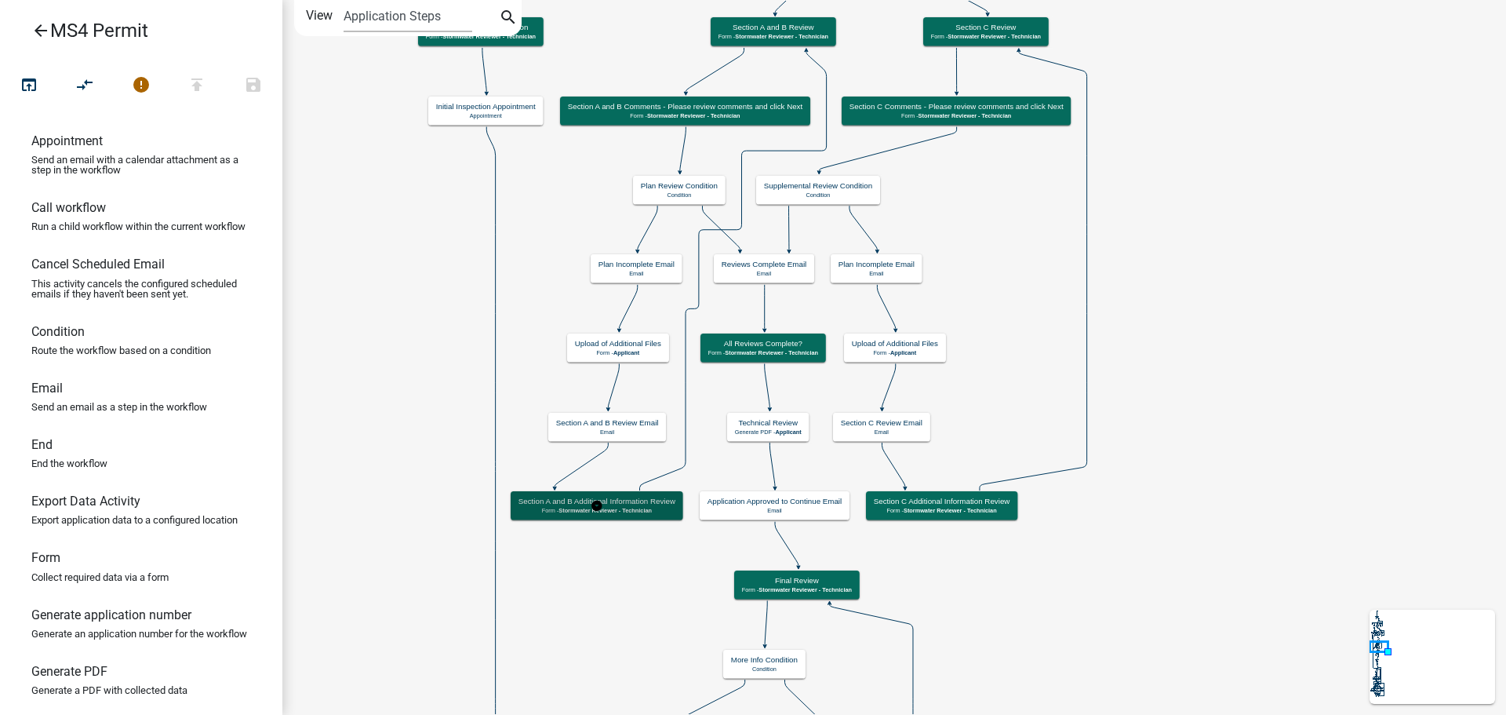 The height and width of the screenshot is (715, 1506). What do you see at coordinates (58, 331) in the screenshot?
I see `h6: Condition` at bounding box center [58, 331].